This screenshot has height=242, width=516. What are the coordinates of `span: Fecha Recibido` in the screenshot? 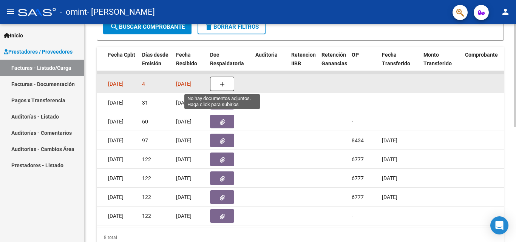 It's located at (187, 59).